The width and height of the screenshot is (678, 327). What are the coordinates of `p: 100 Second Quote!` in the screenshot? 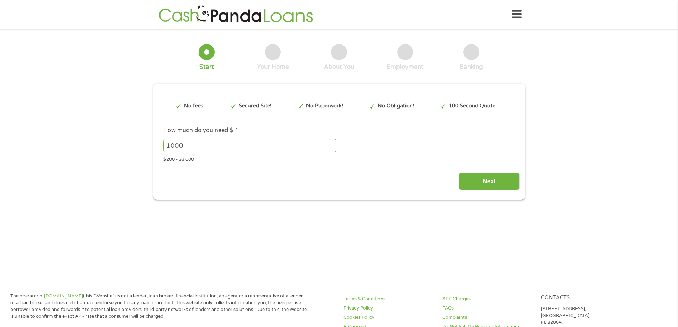 It's located at (472, 106).